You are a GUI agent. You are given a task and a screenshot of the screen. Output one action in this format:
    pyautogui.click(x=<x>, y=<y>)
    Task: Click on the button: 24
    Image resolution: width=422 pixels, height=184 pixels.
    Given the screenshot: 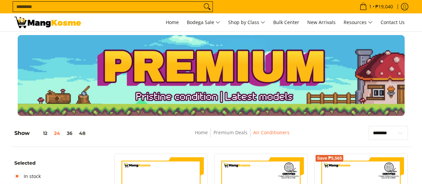 What is the action you would take?
    pyautogui.click(x=57, y=133)
    